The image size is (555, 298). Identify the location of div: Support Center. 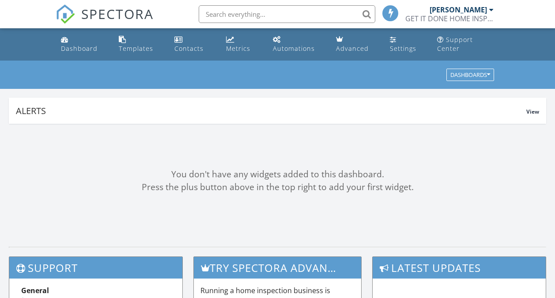
(455, 44).